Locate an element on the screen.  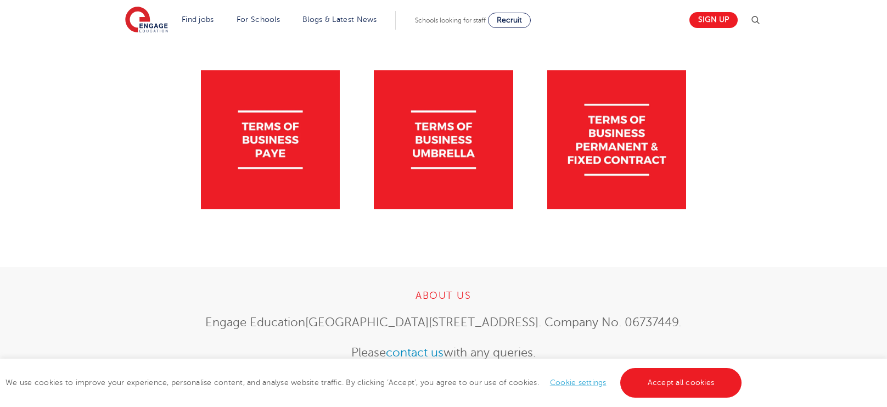
a: Find jobs is located at coordinates (197, 19).